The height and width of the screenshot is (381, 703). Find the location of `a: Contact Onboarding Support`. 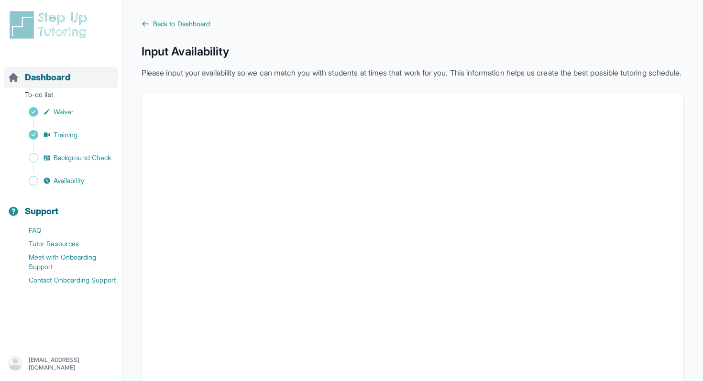

a: Contact Onboarding Support is located at coordinates (65, 280).